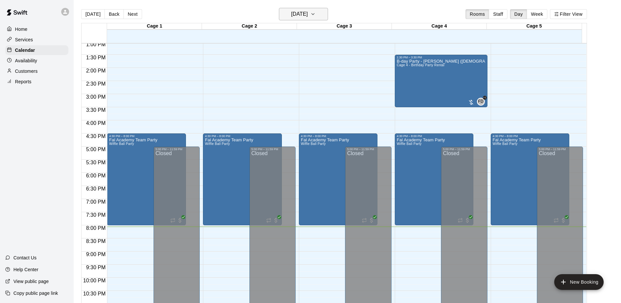 The height and width of the screenshot is (303, 621). What do you see at coordinates (485, 98) in the screenshot?
I see `span: +1` at bounding box center [485, 98].